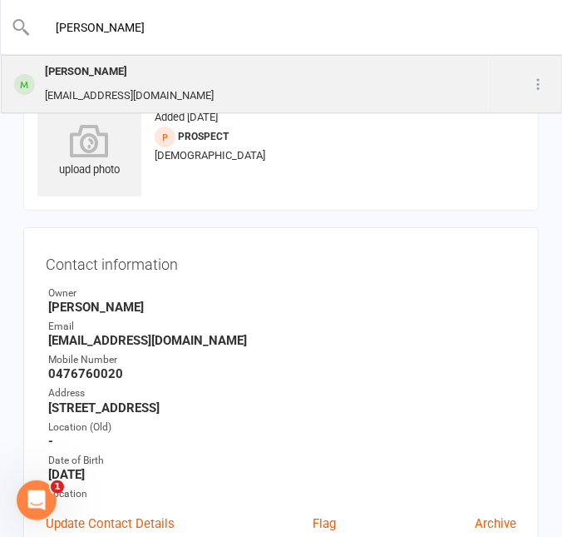  Describe the element at coordinates (496, 523) in the screenshot. I see `a: Archive` at that location.